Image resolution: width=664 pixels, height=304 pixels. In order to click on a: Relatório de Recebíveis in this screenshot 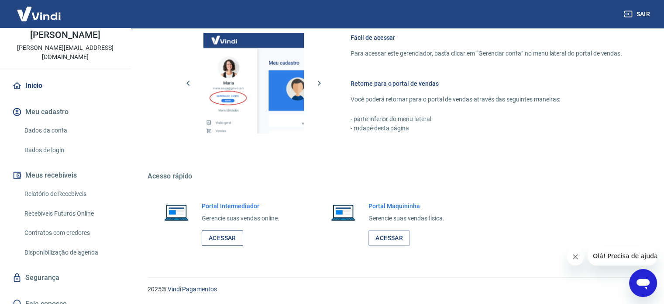, I will do `click(70, 194)`.